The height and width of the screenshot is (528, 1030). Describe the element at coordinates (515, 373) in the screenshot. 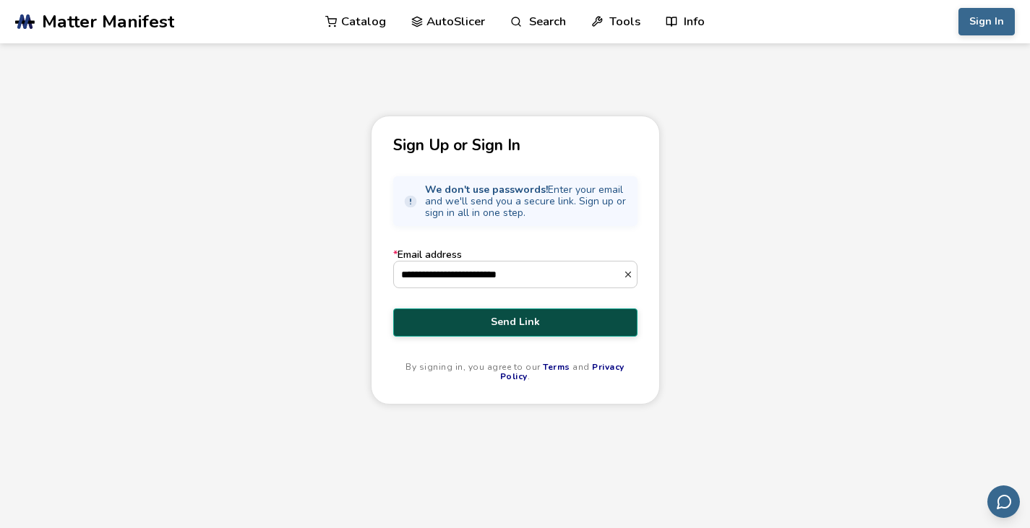

I see `p: By signing in, you agree to our and .` at that location.